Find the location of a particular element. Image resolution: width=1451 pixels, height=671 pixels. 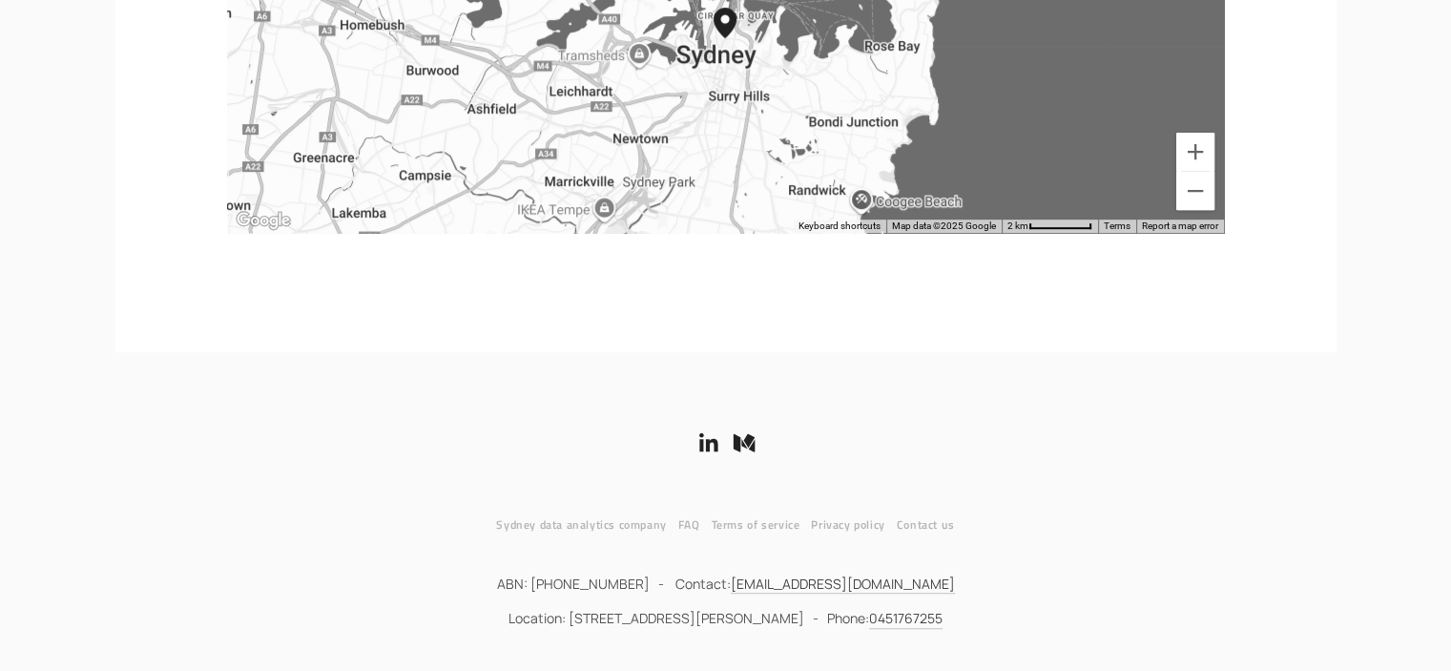

a: Privacy policy is located at coordinates (853, 525).